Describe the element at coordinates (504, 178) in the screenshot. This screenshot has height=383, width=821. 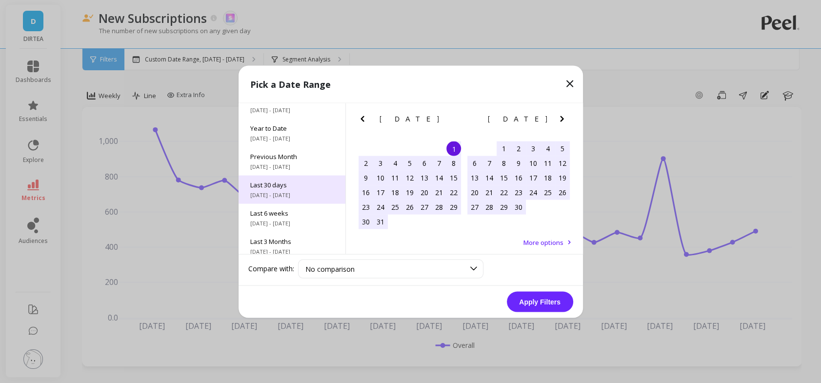
I see `div: Choose Tuesday, April 15th, 2025` at that location.